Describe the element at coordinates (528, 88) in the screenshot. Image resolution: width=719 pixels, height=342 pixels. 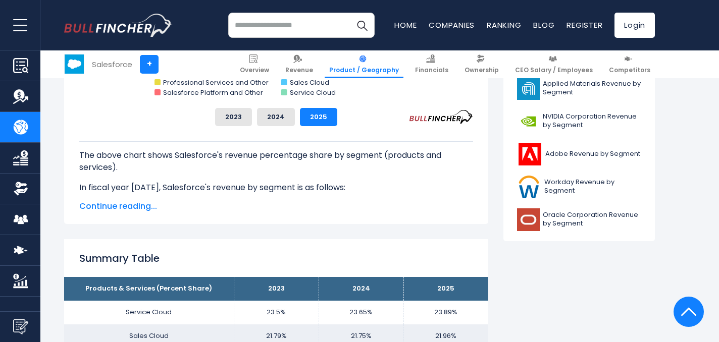
I see `img: AMAT logo` at that location.